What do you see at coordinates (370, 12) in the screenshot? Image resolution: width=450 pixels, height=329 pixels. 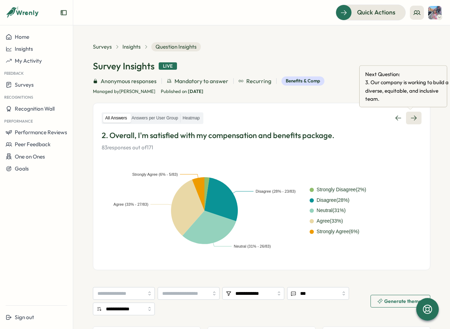 I see `button: Quick Actions` at bounding box center [370, 12].